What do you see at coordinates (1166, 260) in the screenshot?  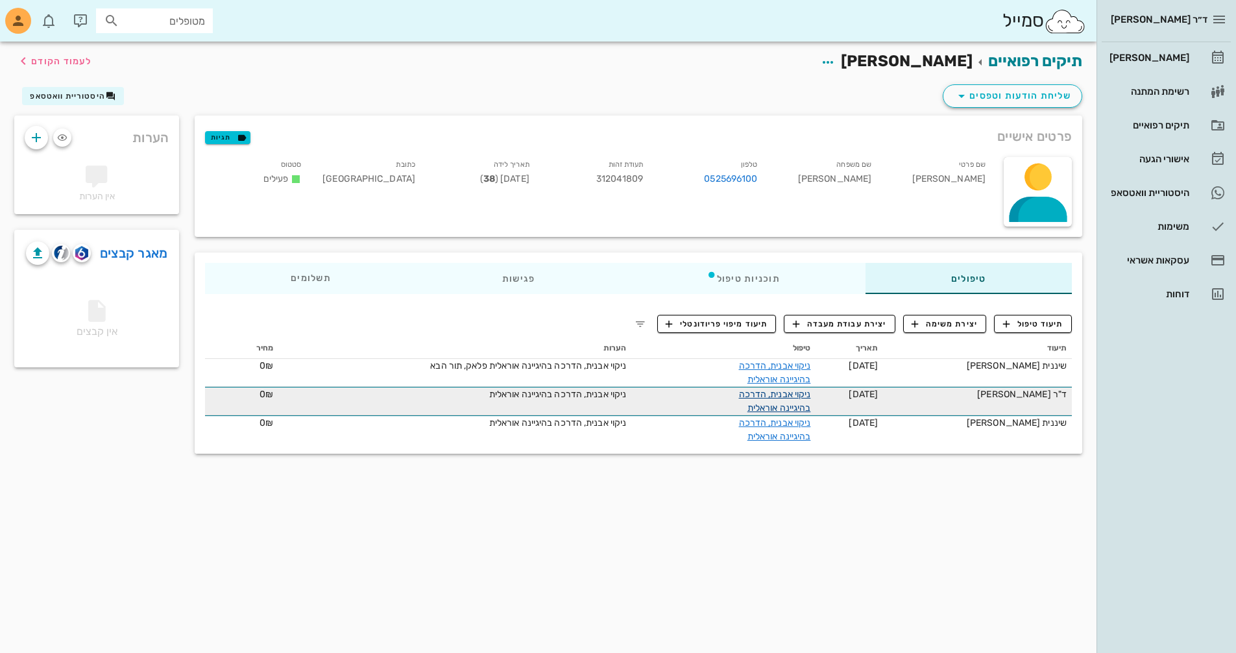 I see `a: עסקאות אשראי` at bounding box center [1166, 260].